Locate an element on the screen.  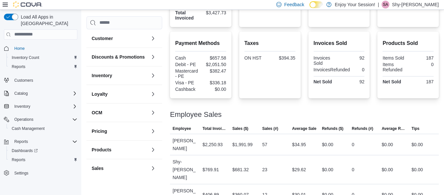
div: $681.32 is located at coordinates (241, 170).